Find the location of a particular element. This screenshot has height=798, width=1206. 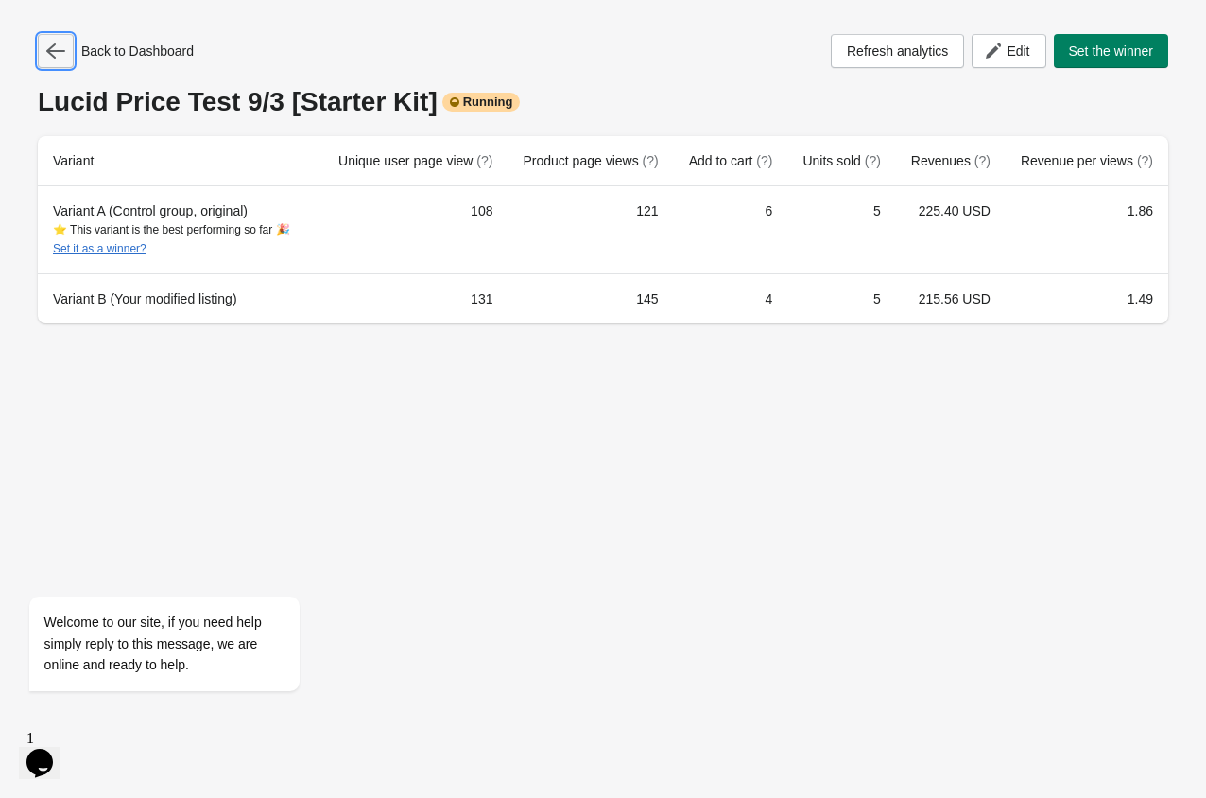

button: Set it as a winner? is located at coordinates (99, 249).